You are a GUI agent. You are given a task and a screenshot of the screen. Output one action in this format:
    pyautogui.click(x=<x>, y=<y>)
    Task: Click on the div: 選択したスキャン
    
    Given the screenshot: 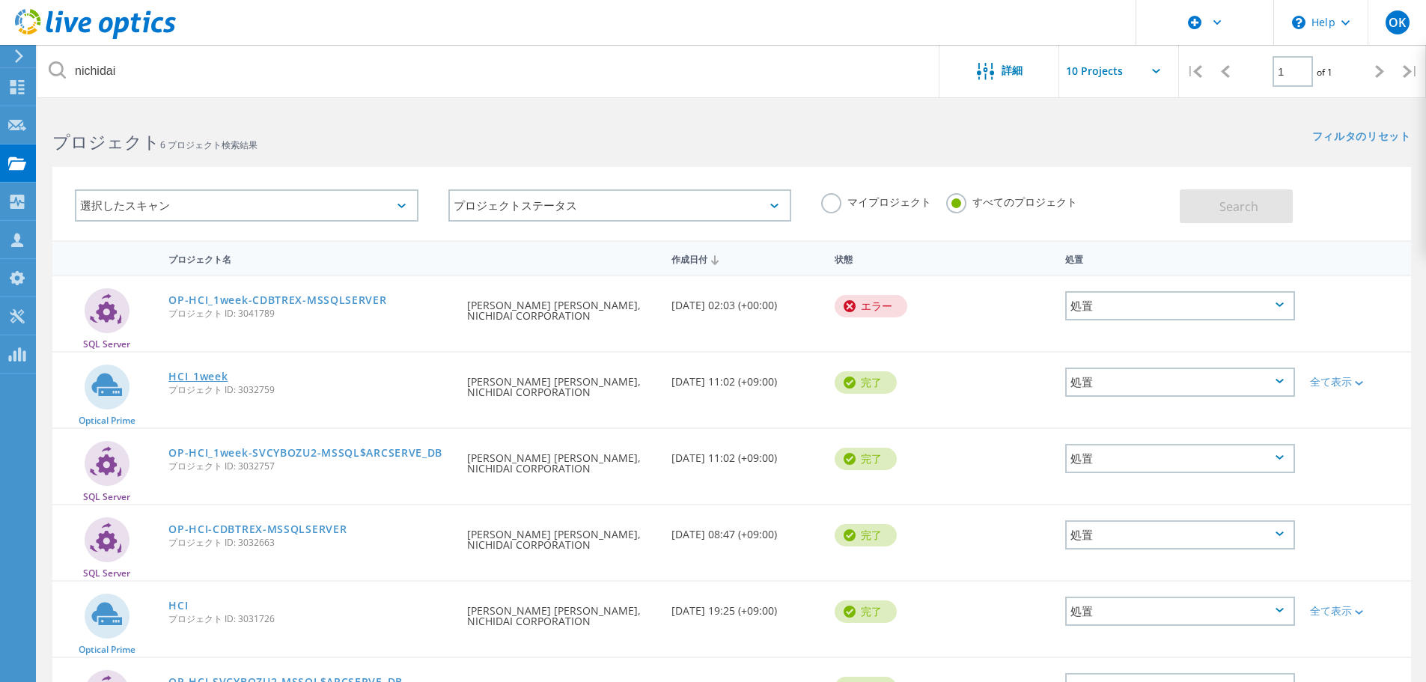 What is the action you would take?
    pyautogui.click(x=246, y=205)
    